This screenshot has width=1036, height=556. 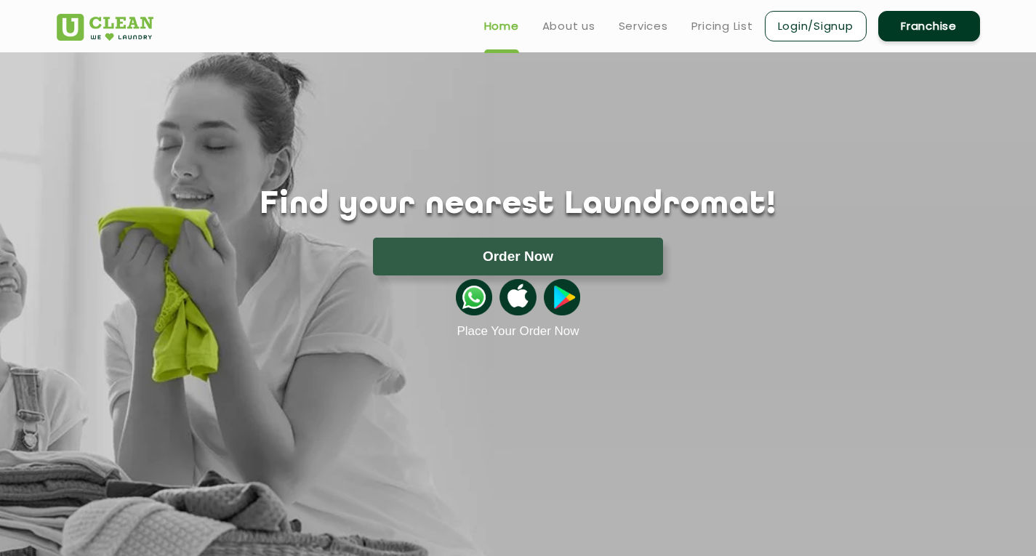 What do you see at coordinates (474, 297) in the screenshot?
I see `img: whatsappicon.png` at bounding box center [474, 297].